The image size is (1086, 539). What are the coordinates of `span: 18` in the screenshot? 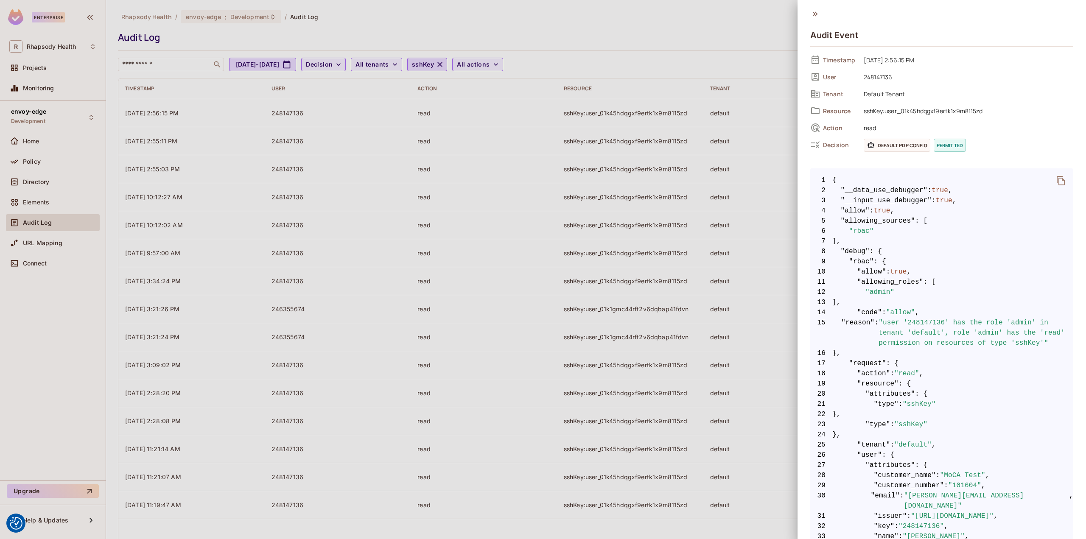 It's located at (821, 374).